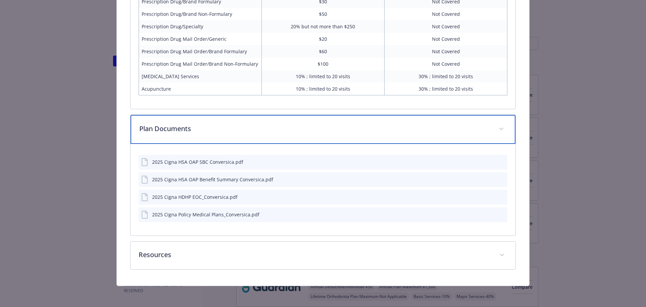 Image resolution: width=646 pixels, height=307 pixels. Describe the element at coordinates (323, 64) in the screenshot. I see `td: $100` at that location.